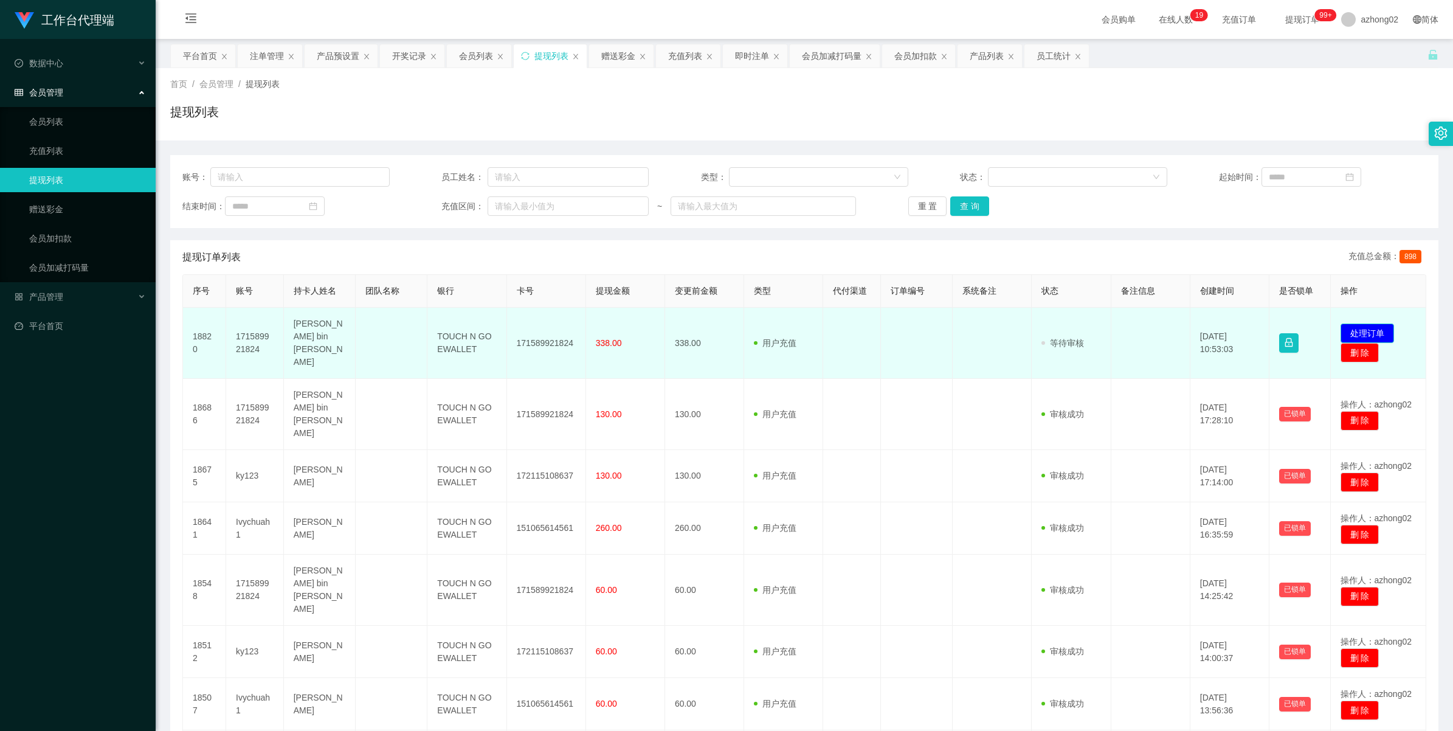 The height and width of the screenshot is (731, 1453). What do you see at coordinates (927, 206) in the screenshot?
I see `button: 重 置` at bounding box center [927, 206].